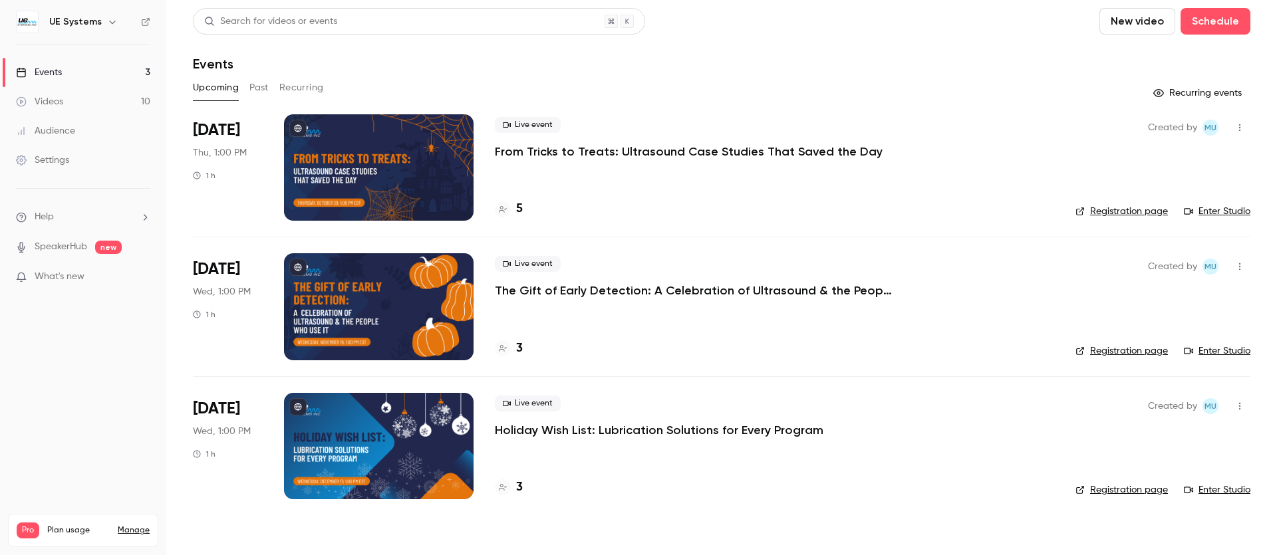 This screenshot has width=1277, height=555. I want to click on button: Recurring, so click(301, 88).